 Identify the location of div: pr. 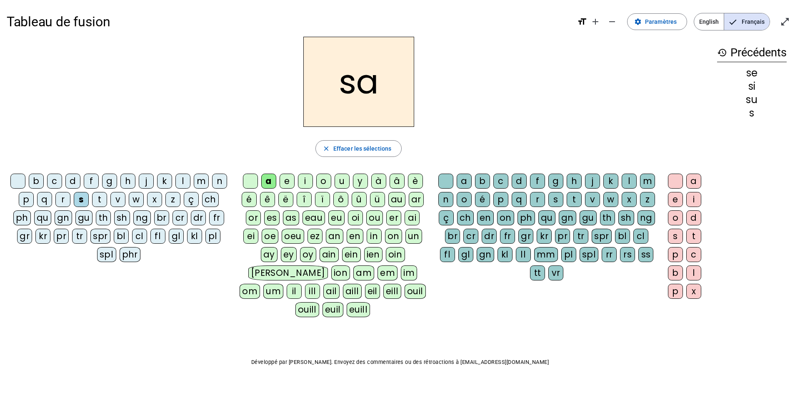
(563, 236).